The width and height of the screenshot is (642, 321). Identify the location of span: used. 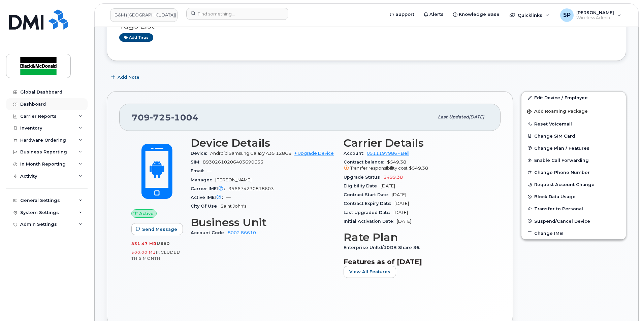
(163, 244).